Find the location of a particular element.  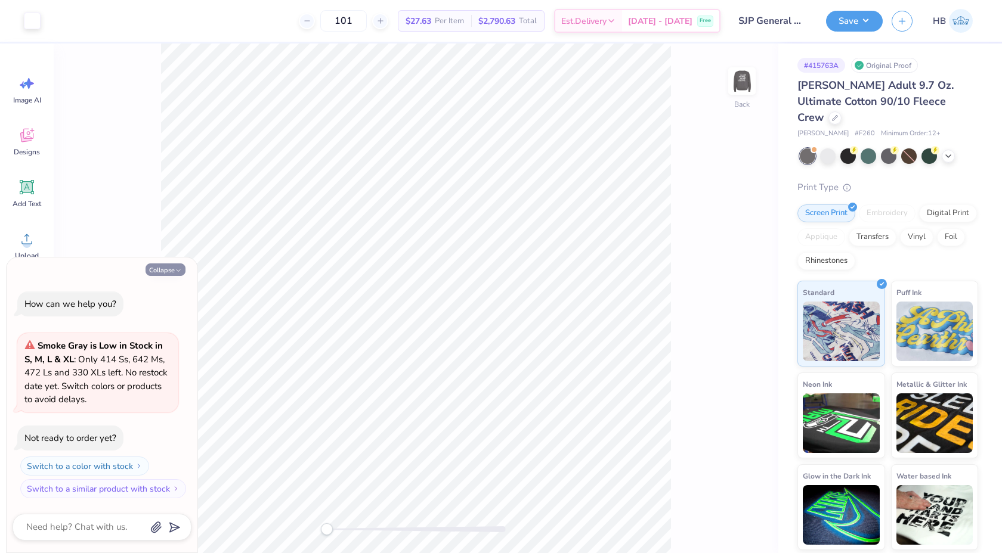

img: Water based Ink is located at coordinates (934, 515).